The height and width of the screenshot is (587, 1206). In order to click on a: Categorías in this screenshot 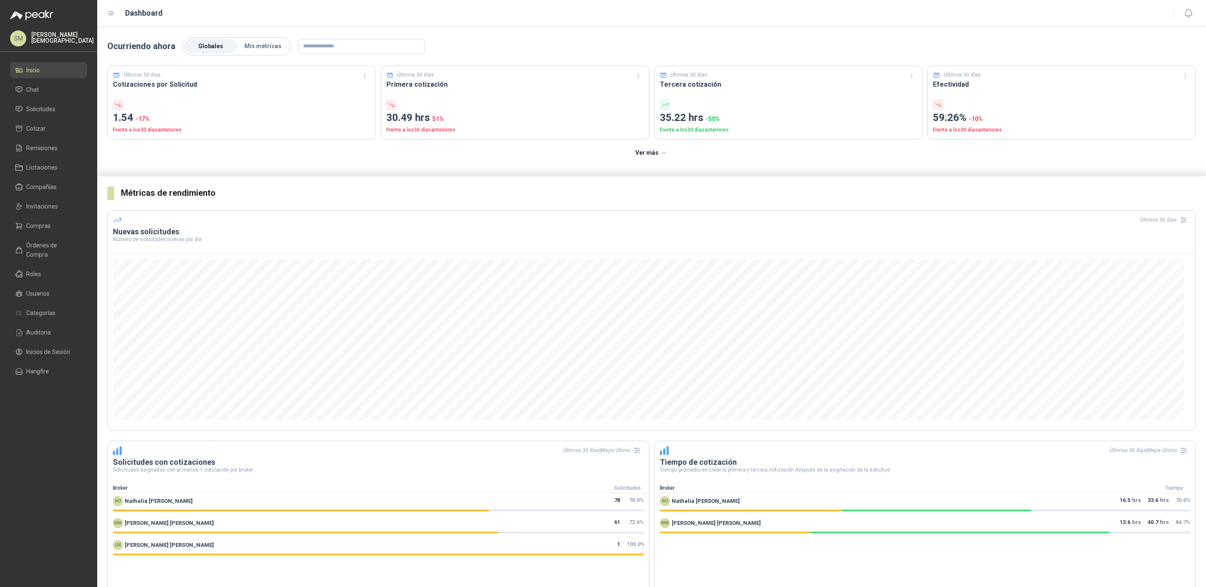, I will do `click(49, 313)`.